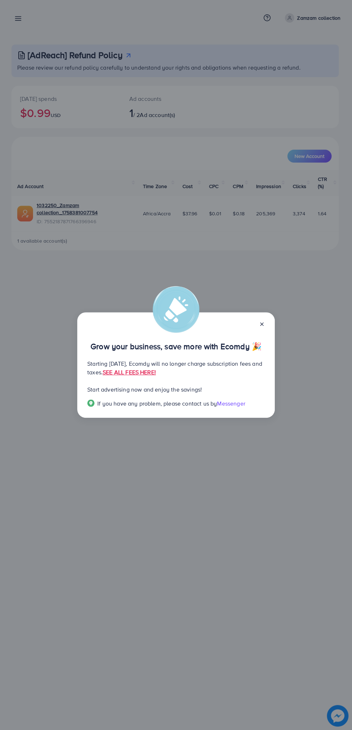 This screenshot has height=730, width=352. What do you see at coordinates (176, 346) in the screenshot?
I see `p: Grow your business, save more with Ecomdy 🎉` at bounding box center [176, 346].